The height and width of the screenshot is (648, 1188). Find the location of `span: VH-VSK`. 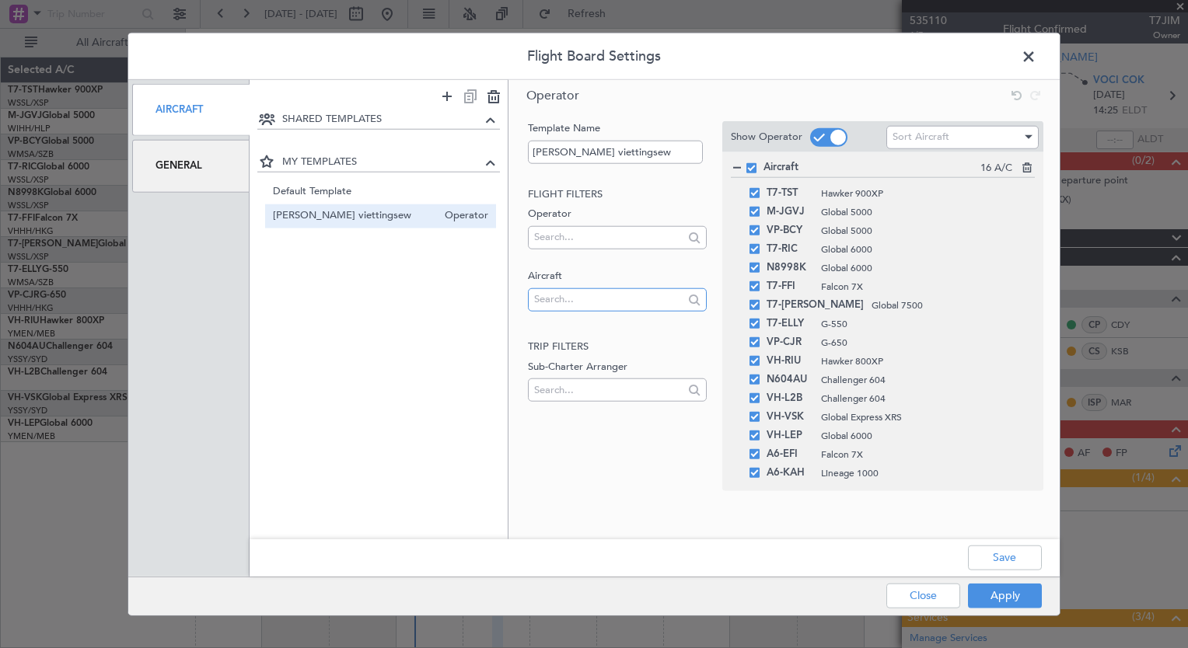

span: VH-VSK is located at coordinates (790, 417).